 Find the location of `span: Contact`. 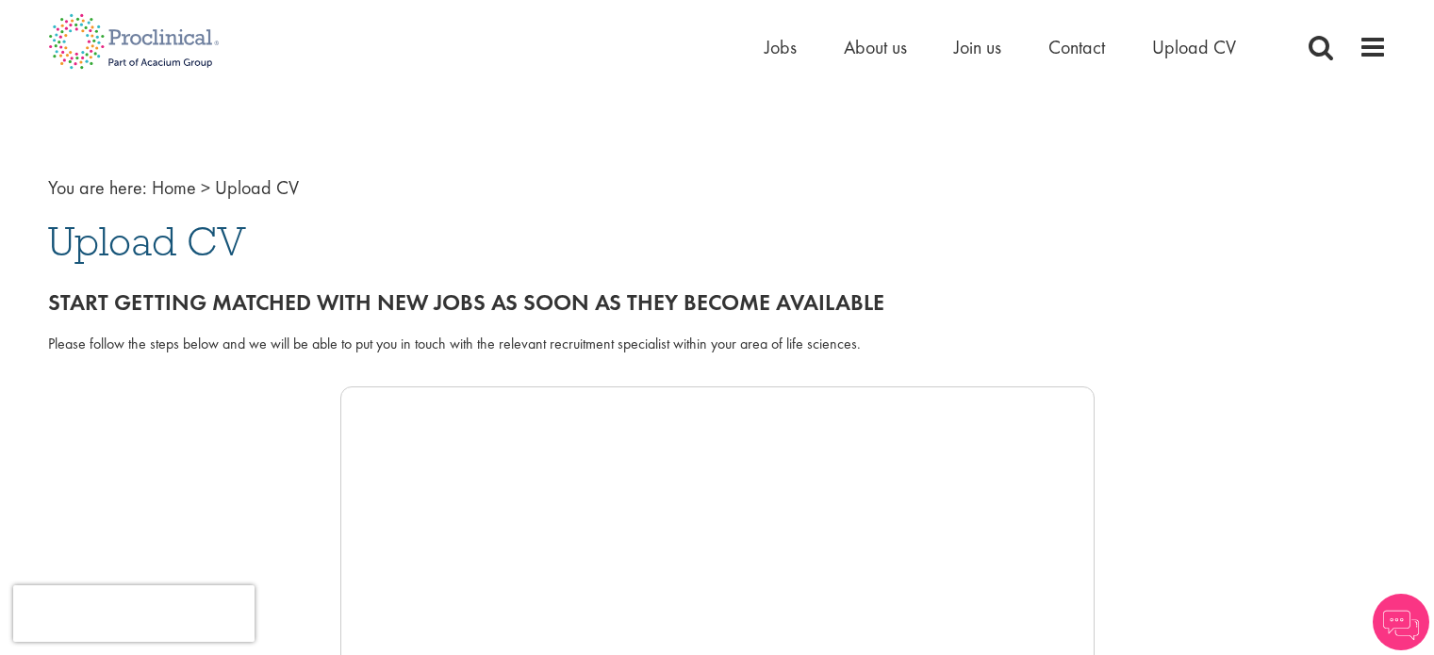

span: Contact is located at coordinates (1076, 47).